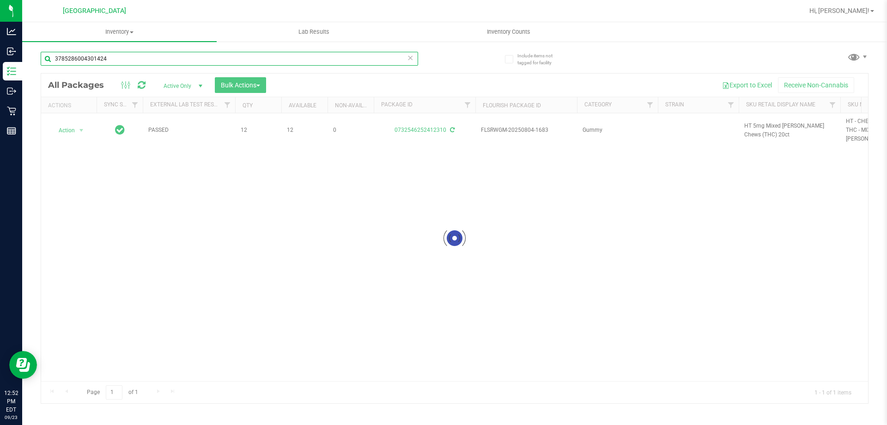  Describe the element at coordinates (12, 31) in the screenshot. I see `inline-svg: Analytics` at that location.